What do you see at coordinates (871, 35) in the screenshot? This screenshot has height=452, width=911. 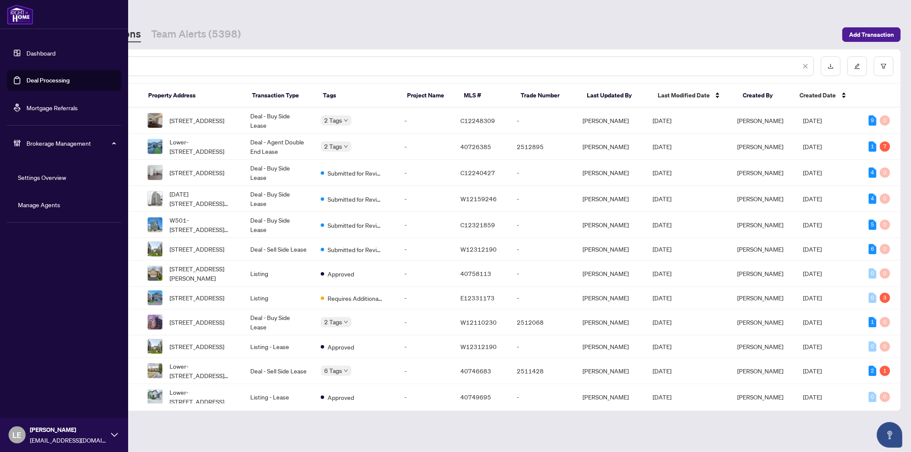 I see `span: Add Transaction` at bounding box center [871, 35].